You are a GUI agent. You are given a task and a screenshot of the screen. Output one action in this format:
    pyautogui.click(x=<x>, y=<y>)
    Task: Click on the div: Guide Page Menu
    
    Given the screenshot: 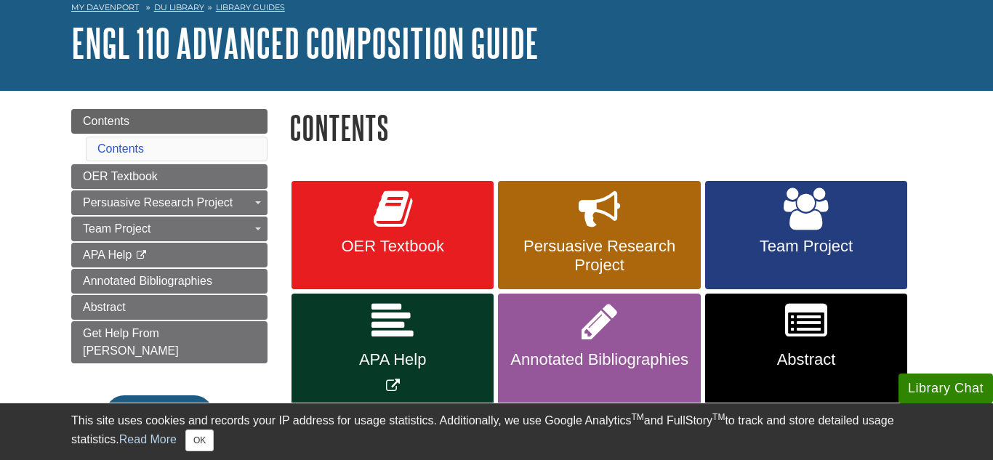 What is the action you would take?
    pyautogui.click(x=169, y=284)
    